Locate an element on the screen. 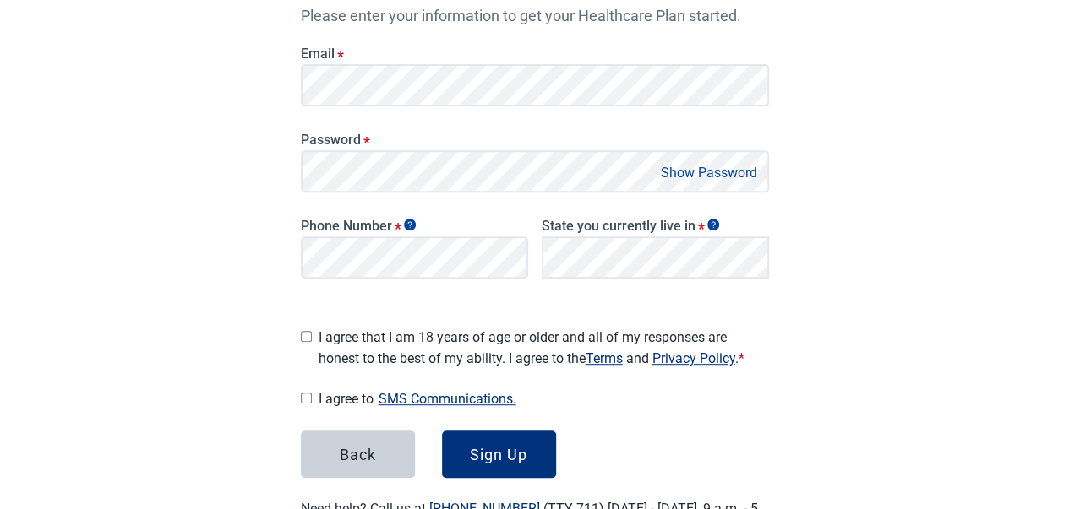 This screenshot has width=1069, height=509. button: Show SMS communications details is located at coordinates (447, 399).